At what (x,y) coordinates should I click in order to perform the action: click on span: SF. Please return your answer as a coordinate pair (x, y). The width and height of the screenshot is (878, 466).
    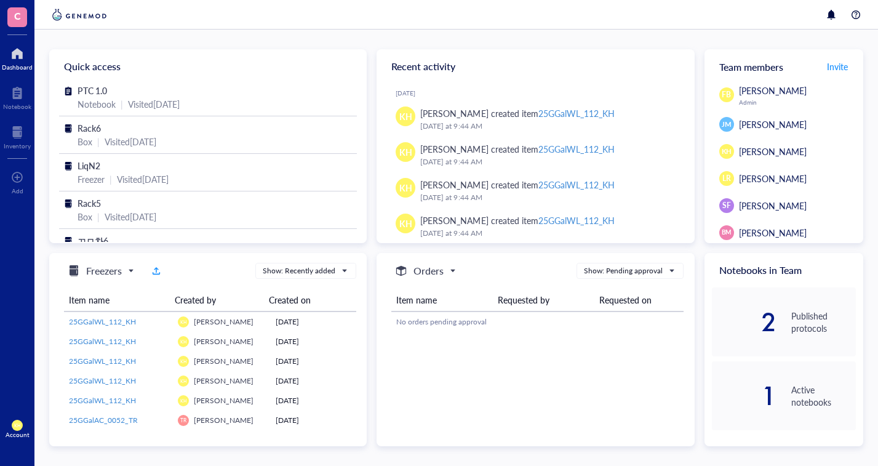
    Looking at the image, I should click on (726, 205).